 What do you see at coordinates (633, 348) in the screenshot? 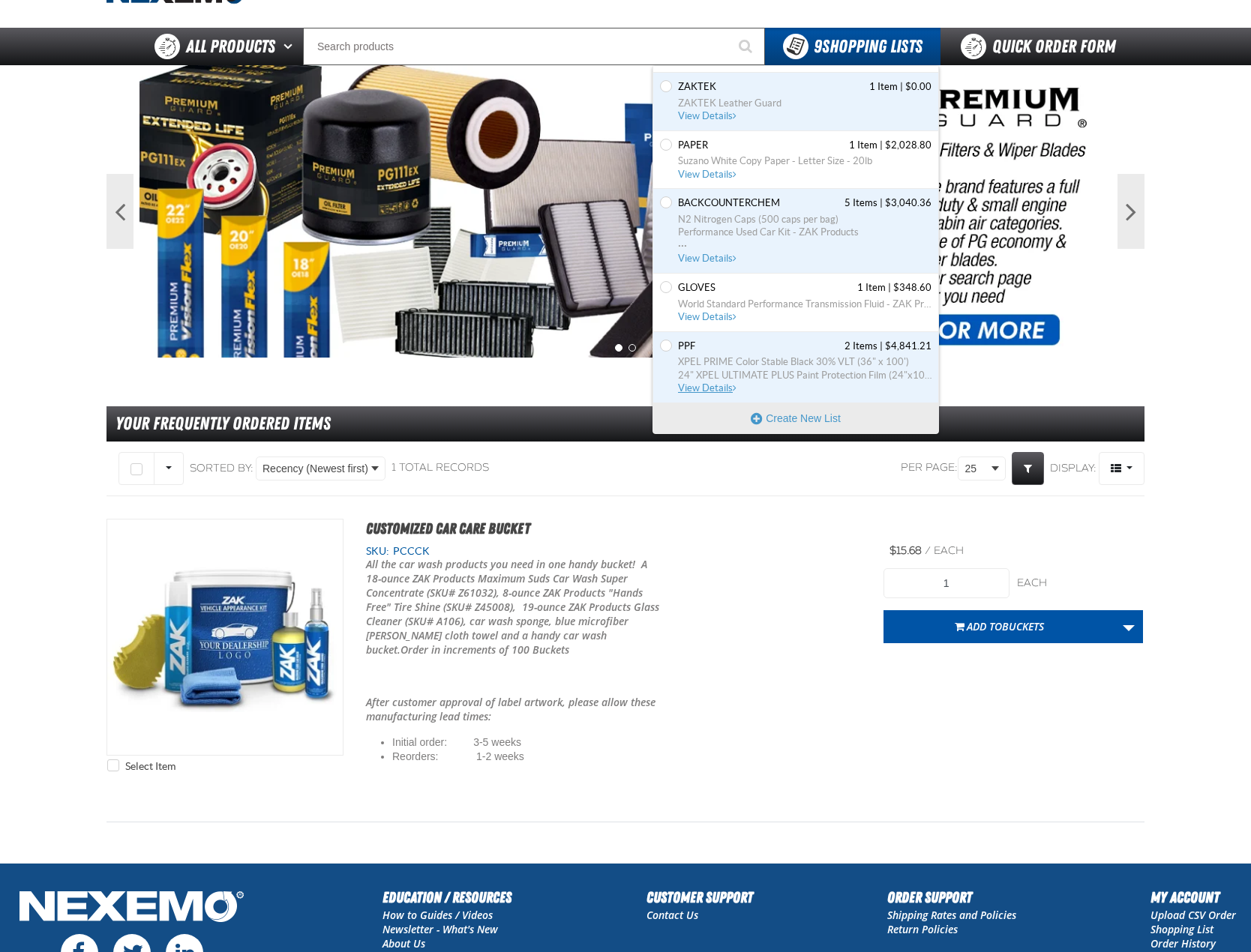
I see `button: 2 of 2` at bounding box center [633, 348].